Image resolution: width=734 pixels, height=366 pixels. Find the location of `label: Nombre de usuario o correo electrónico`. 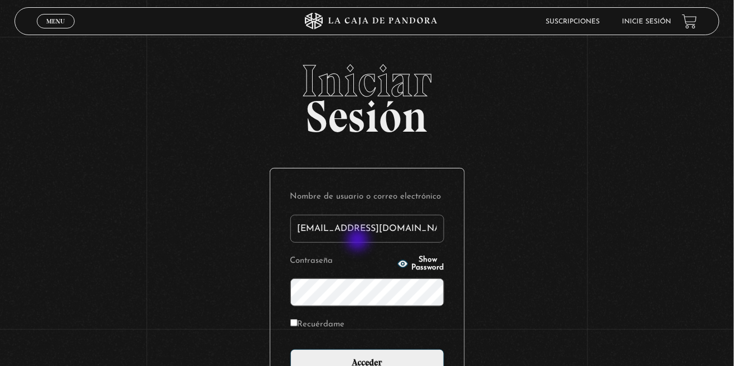

label: Nombre de usuario o correo electrónico is located at coordinates (367, 197).